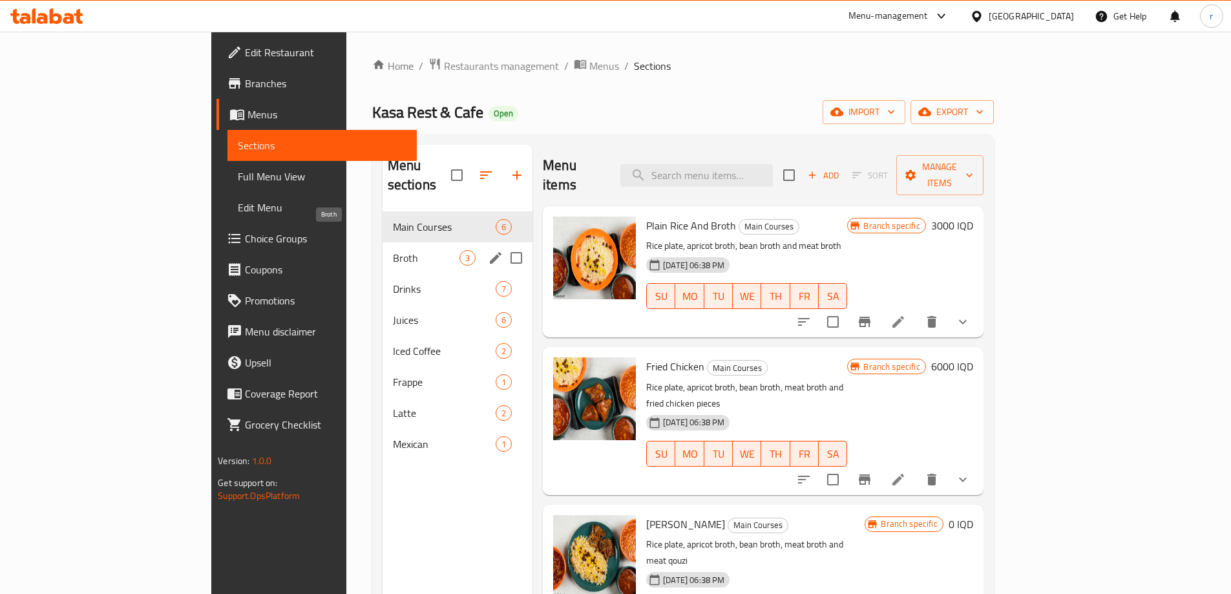 This screenshot has width=1231, height=594. Describe the element at coordinates (503, 114) in the screenshot. I see `div: Open` at that location.